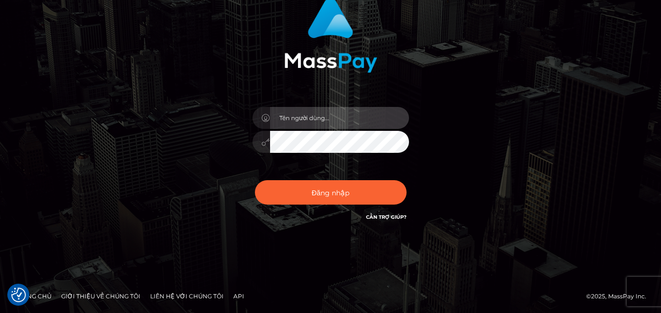  Describe the element at coordinates (618, 296) in the screenshot. I see `font: 2025, MassPay Inc.` at that location.